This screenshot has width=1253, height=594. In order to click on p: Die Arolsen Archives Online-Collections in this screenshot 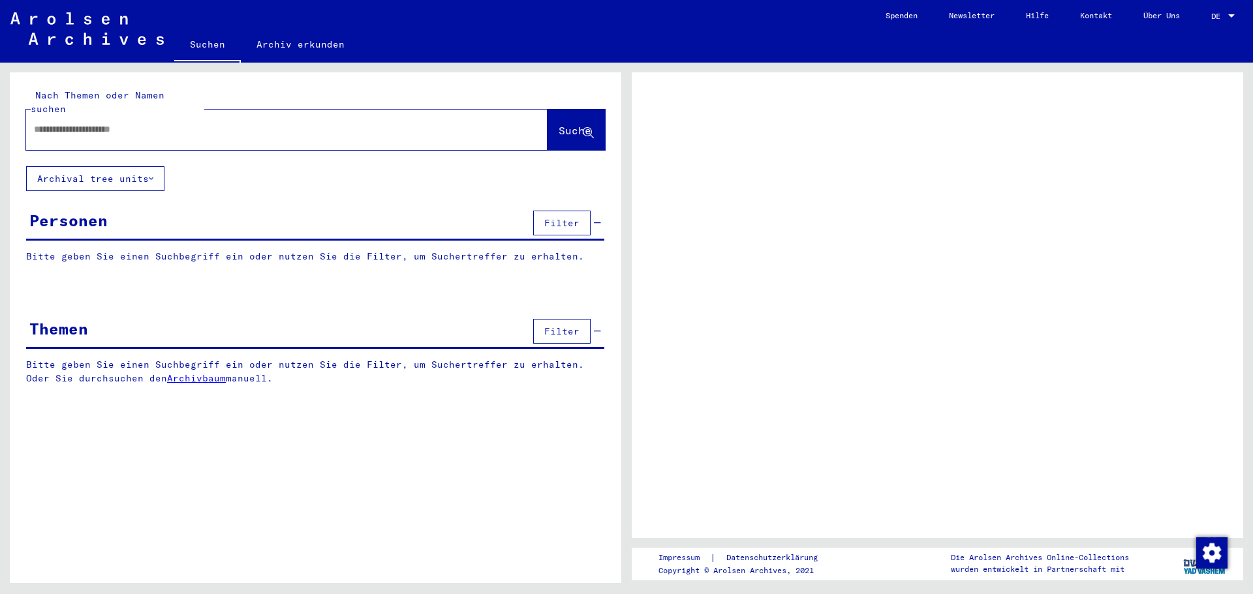, I will do `click(1039, 558)`.